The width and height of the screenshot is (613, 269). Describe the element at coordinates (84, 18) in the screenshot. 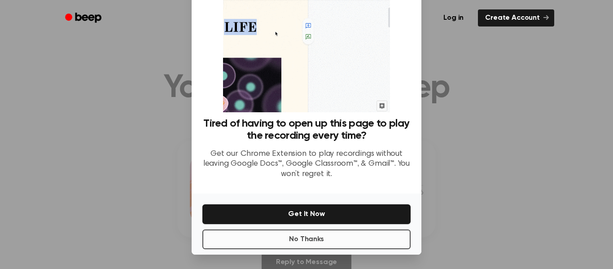

I see `a: Beep` at that location.